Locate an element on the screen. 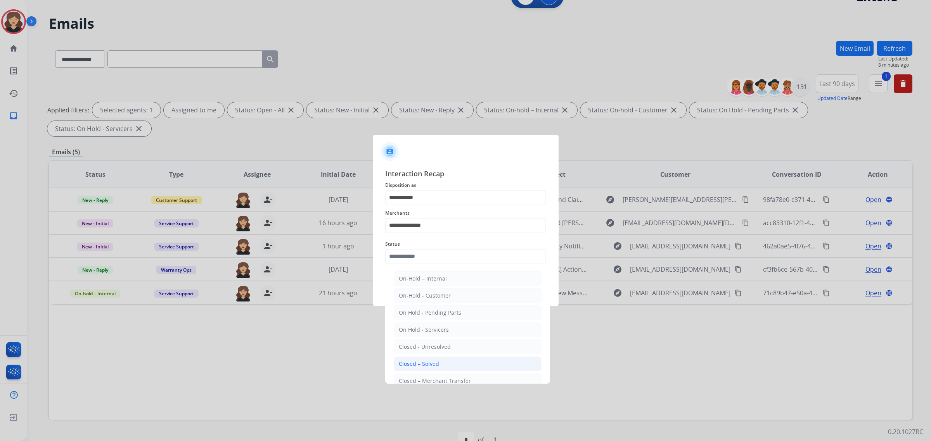  div: On Hold - Servicers is located at coordinates (424, 330).